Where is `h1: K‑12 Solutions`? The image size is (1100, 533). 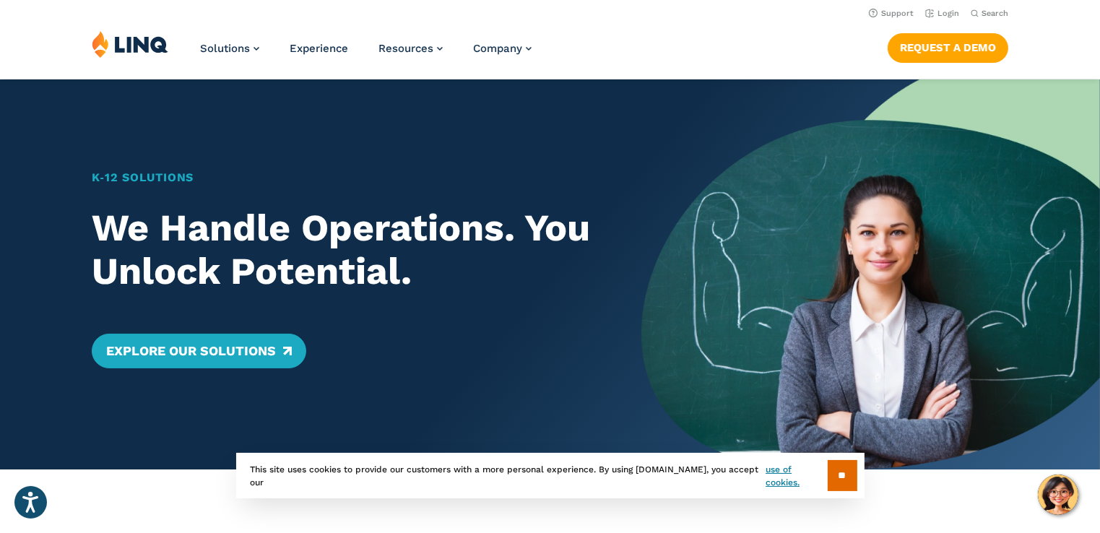 h1: K‑12 Solutions is located at coordinates (344, 178).